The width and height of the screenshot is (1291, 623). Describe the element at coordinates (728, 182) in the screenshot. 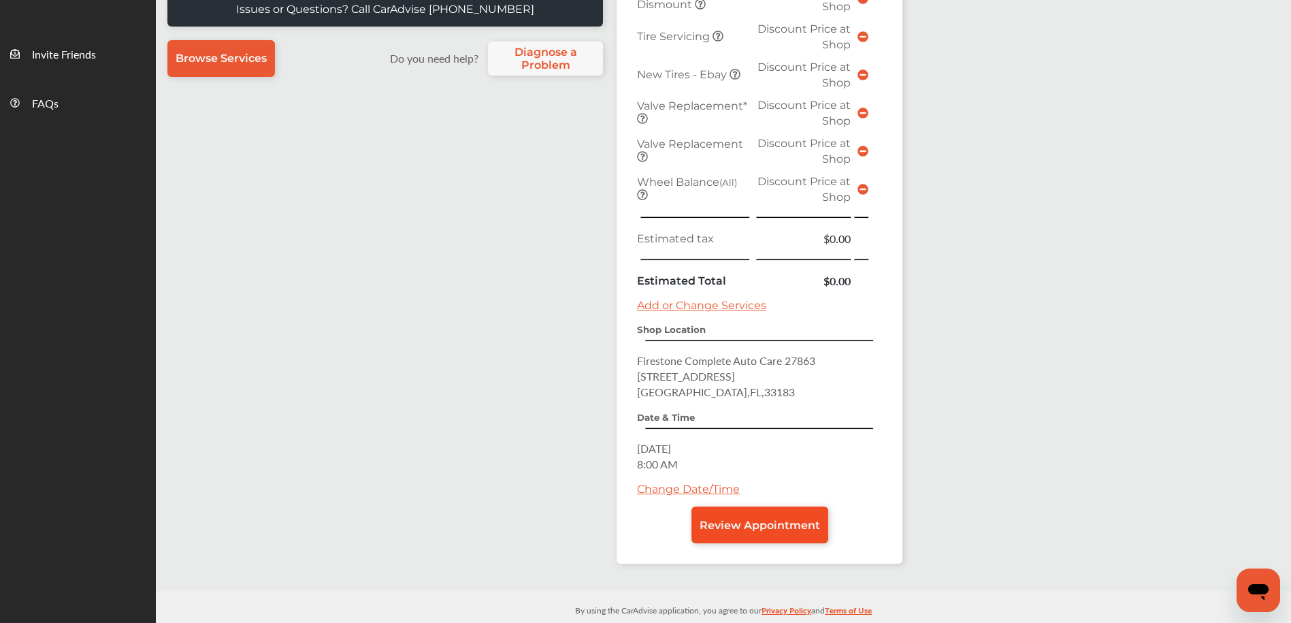

I see `small: (All)` at that location.